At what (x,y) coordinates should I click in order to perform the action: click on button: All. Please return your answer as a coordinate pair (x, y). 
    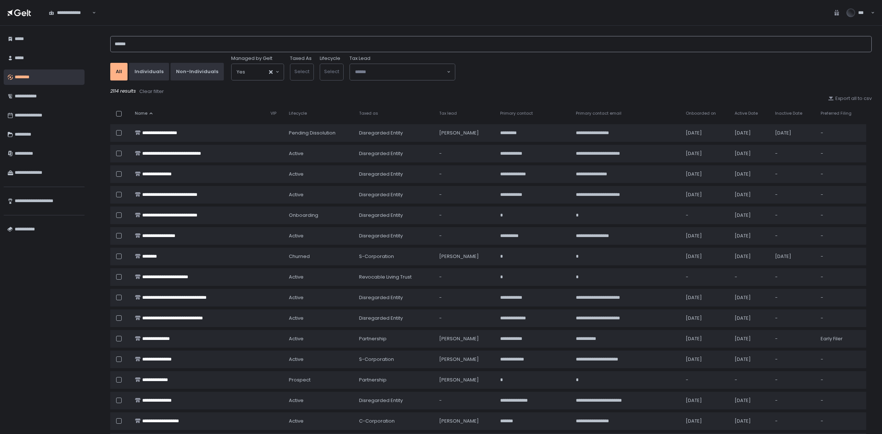
    Looking at the image, I should click on (119, 72).